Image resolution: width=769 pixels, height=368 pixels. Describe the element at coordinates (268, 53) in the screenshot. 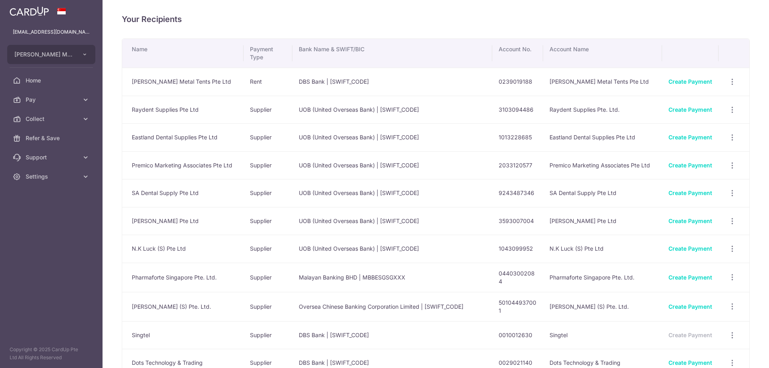

I see `th: Payment Type` at that location.